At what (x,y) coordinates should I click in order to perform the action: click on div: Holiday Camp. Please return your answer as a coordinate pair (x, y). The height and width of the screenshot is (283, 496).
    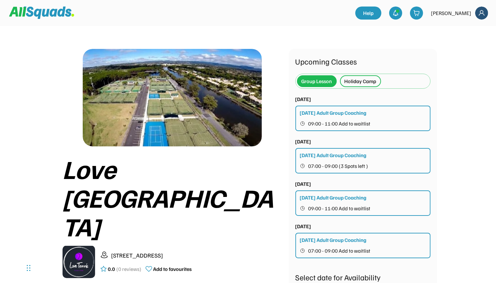
    Looking at the image, I should click on (360, 81).